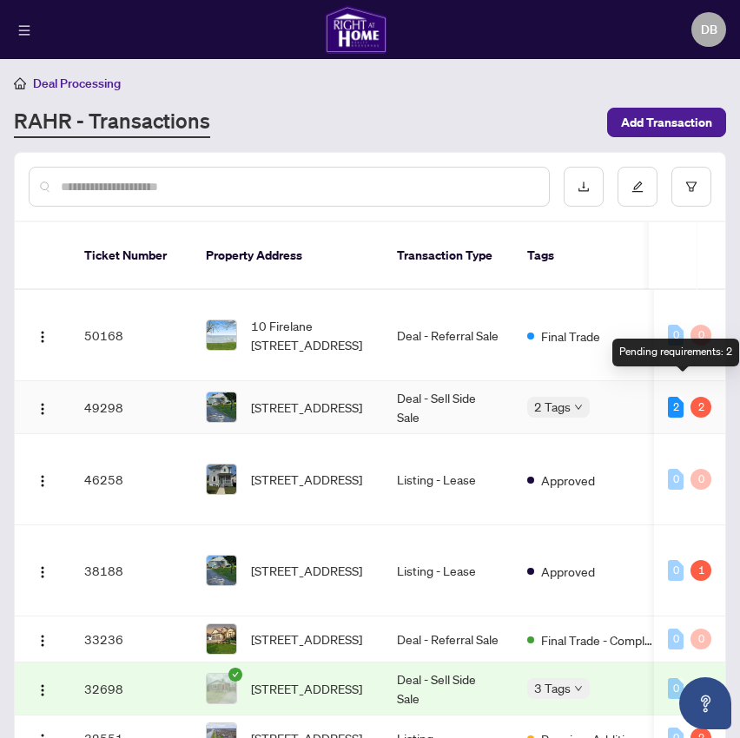 This screenshot has width=740, height=738. What do you see at coordinates (131, 479) in the screenshot?
I see `td: 46258` at bounding box center [131, 479].